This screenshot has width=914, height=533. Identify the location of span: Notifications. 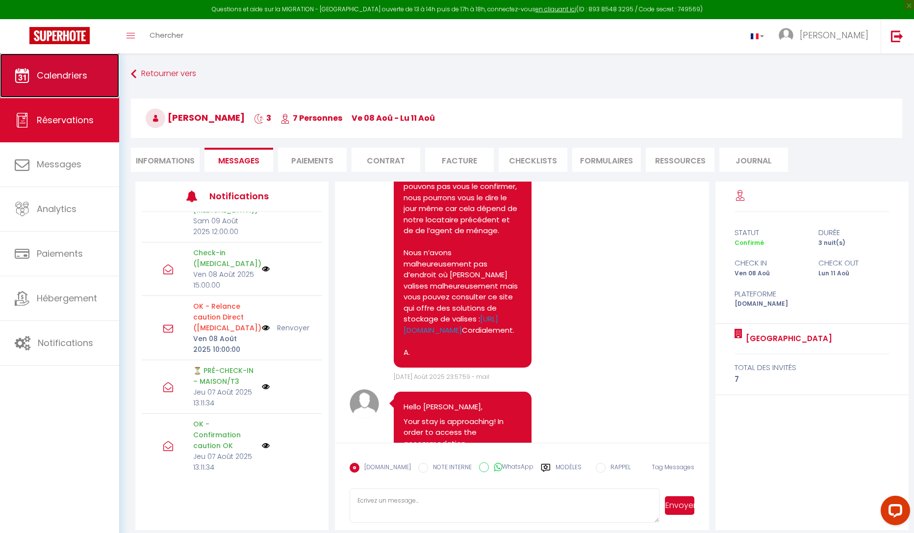
(65, 342).